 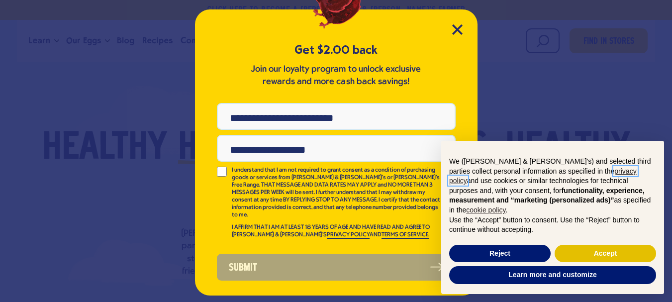 I want to click on a: PRIVACY POLICY, so click(x=348, y=235).